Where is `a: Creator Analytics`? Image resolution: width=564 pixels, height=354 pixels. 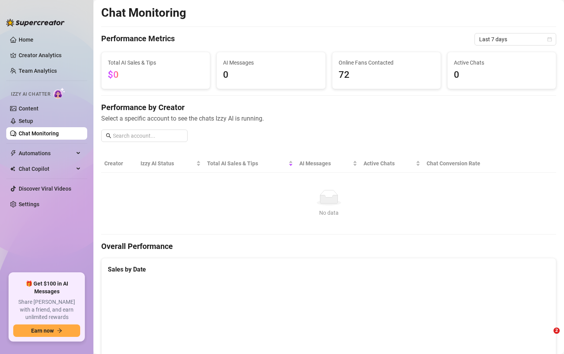 a: Creator Analytics is located at coordinates (50, 55).